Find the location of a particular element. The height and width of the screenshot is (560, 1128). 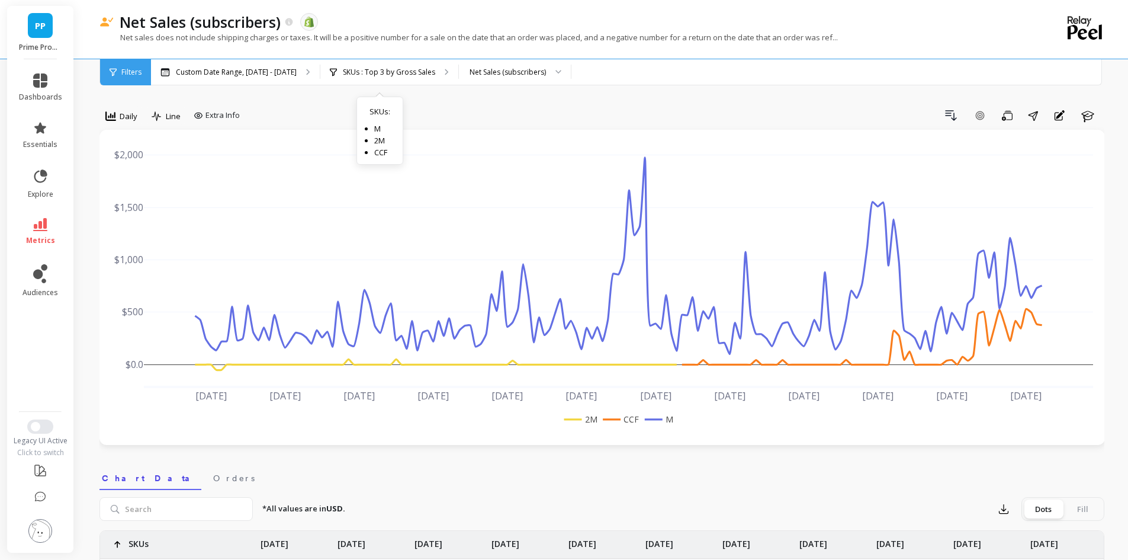

img: profile picture is located at coordinates (40, 531).